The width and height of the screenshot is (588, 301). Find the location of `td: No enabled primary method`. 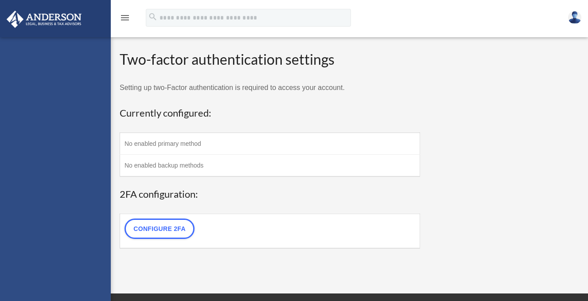

td: No enabled primary method is located at coordinates (270, 144).